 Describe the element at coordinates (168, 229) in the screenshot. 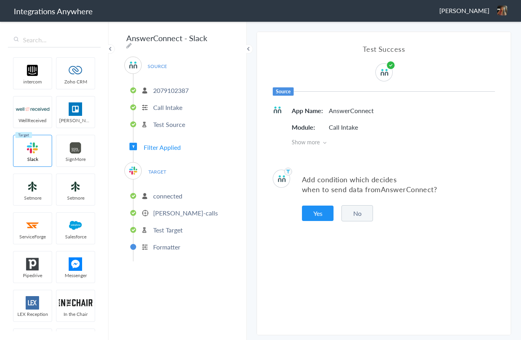

I see `p: Test Target` at that location.